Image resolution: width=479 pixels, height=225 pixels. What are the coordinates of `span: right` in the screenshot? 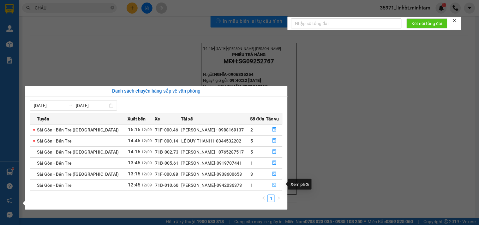 It's located at (279, 198).